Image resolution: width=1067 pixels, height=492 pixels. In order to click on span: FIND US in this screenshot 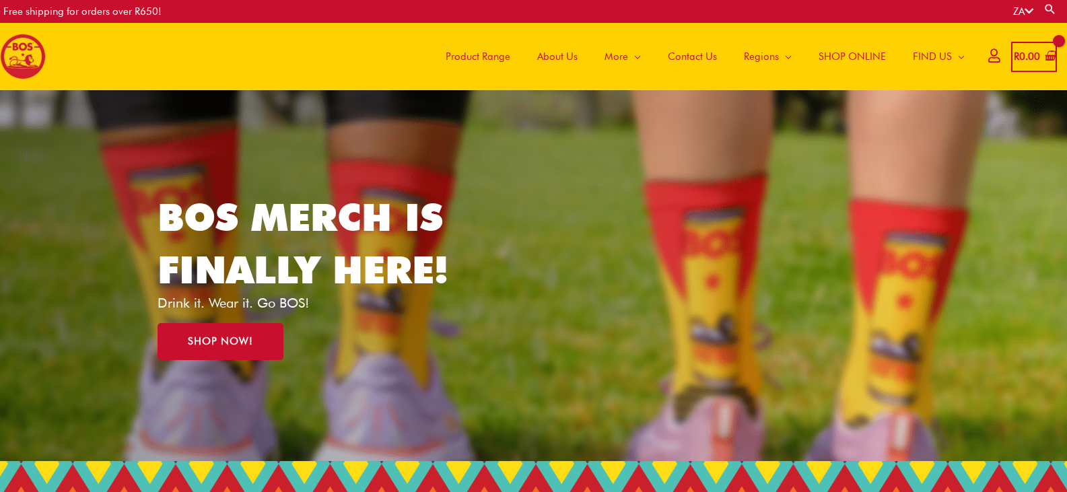, I will do `click(933, 57)`.